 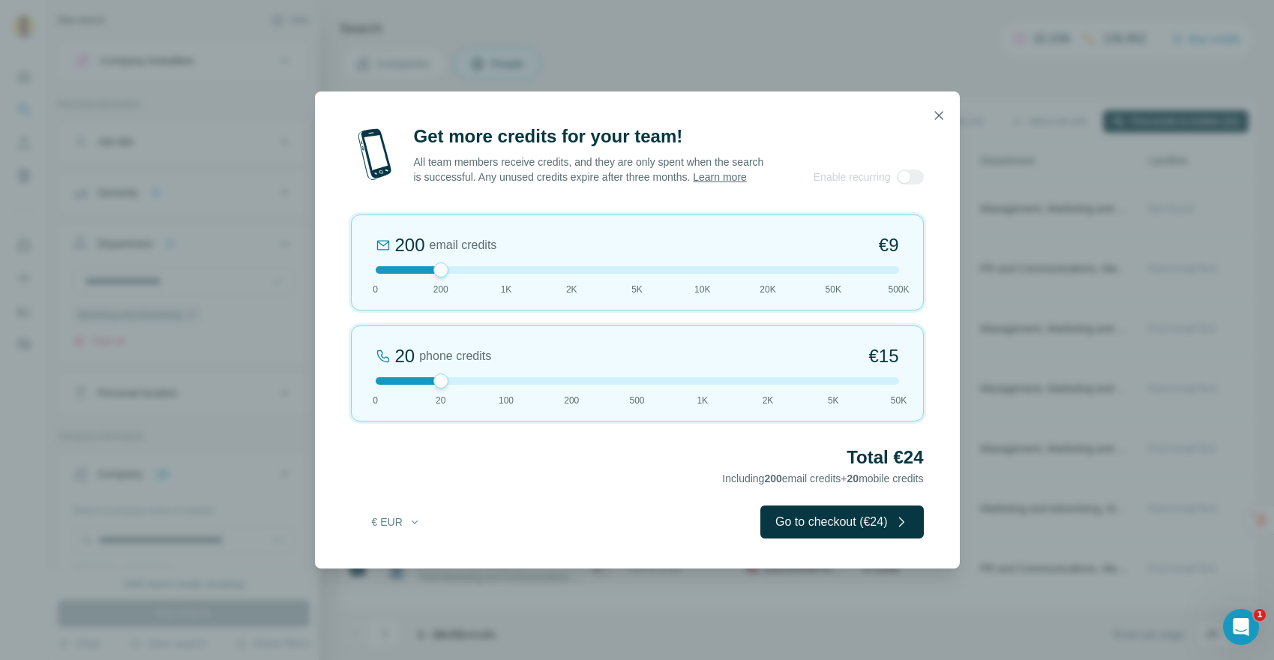 What do you see at coordinates (702, 289) in the screenshot?
I see `span: 10K` at bounding box center [702, 289].